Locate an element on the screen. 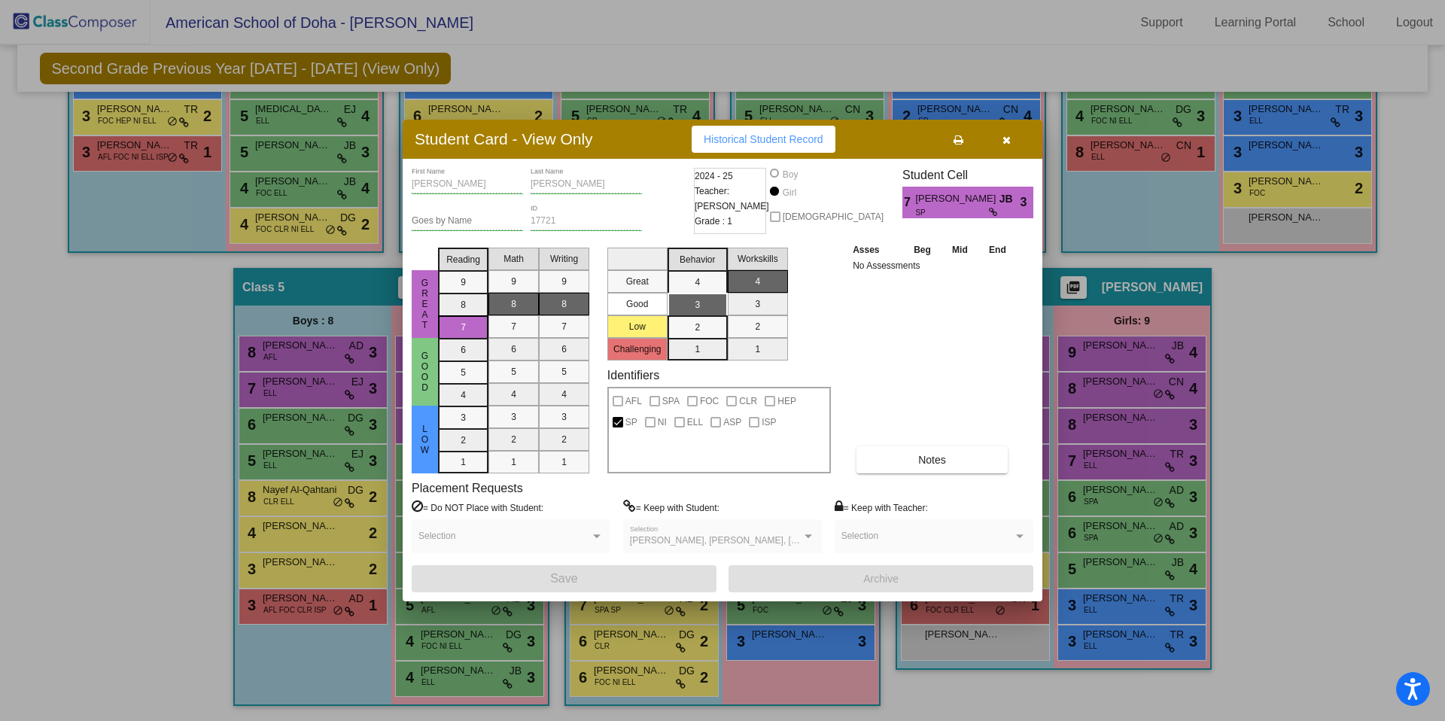 This screenshot has height=721, width=1445. span: JB is located at coordinates (1010, 199).